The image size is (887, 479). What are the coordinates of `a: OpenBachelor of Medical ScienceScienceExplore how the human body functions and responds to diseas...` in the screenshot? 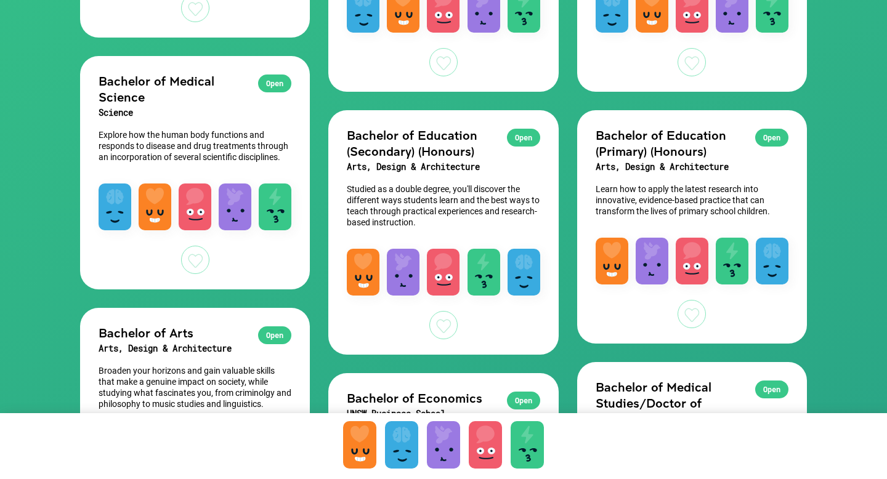 It's located at (195, 172).